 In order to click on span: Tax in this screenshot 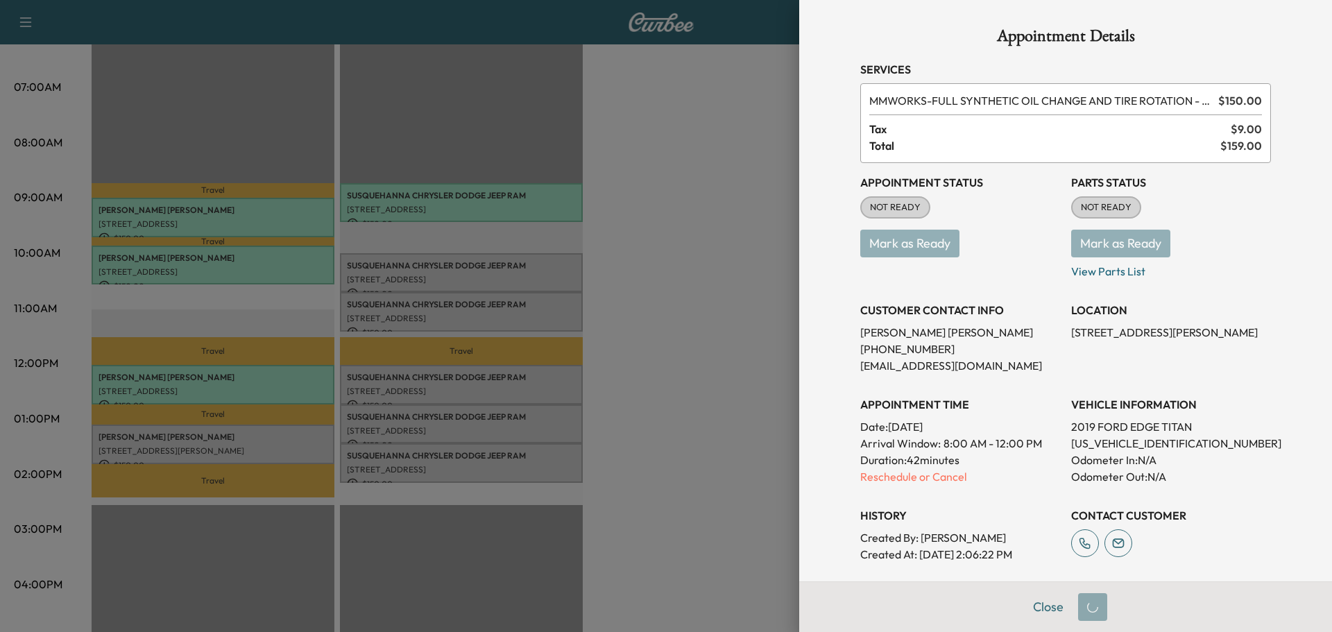, I will do `click(1050, 129)`.